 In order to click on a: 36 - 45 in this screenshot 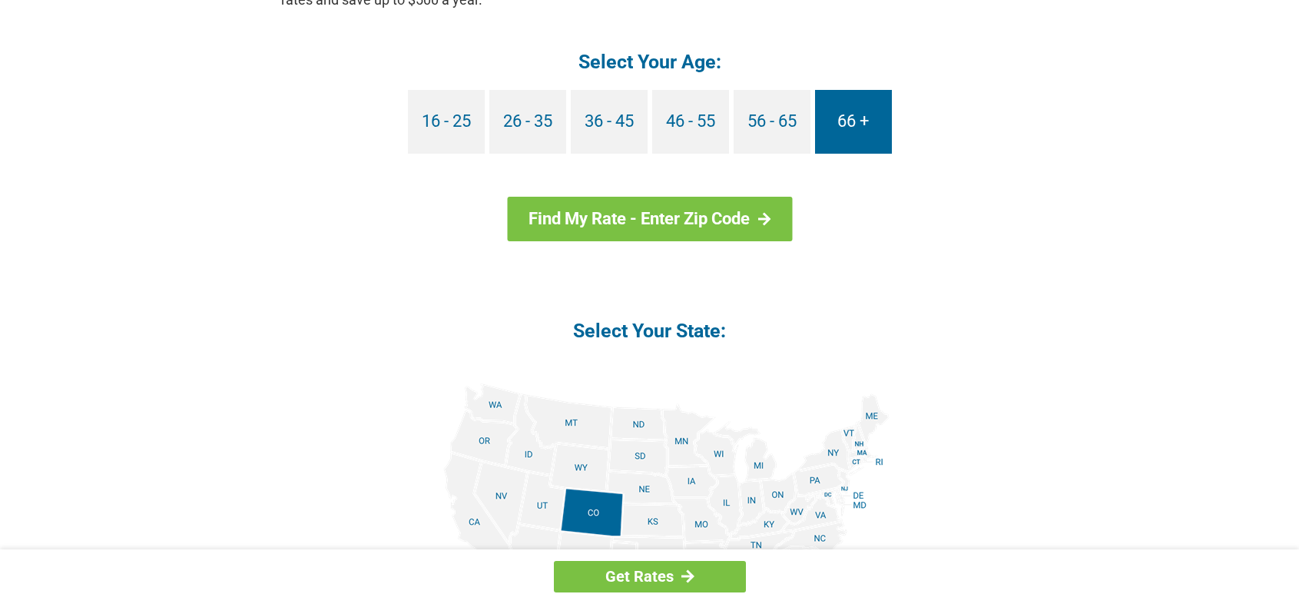, I will do `click(609, 121)`.